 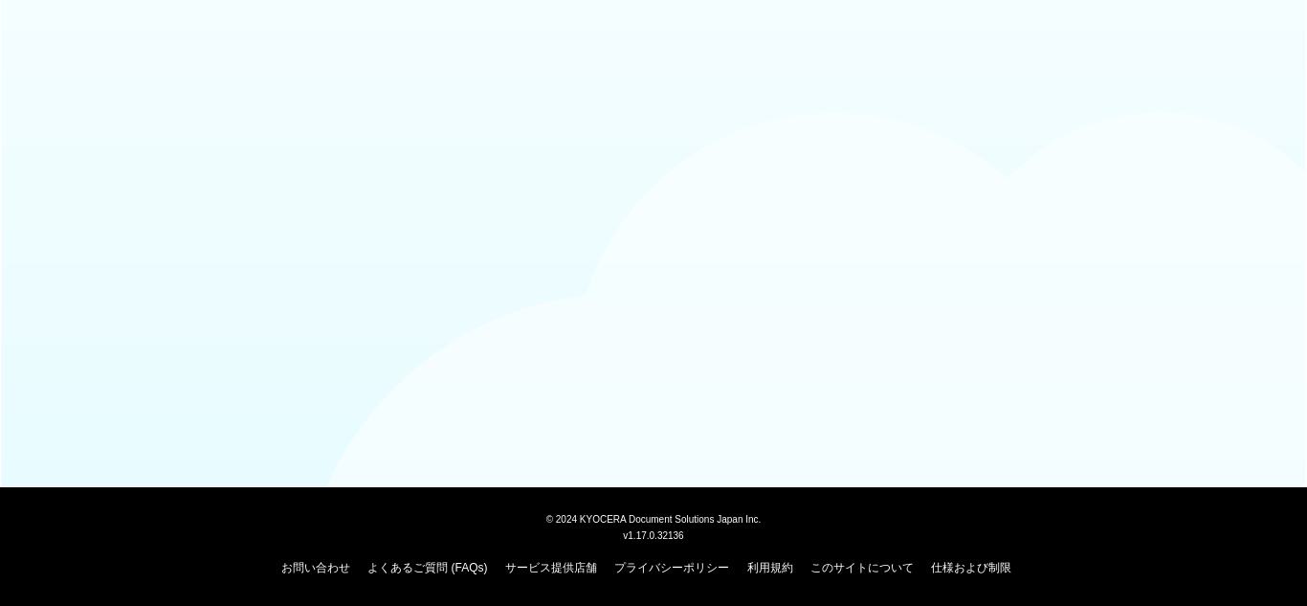 What do you see at coordinates (971, 567) in the screenshot?
I see `a: 仕様および制限` at bounding box center [971, 567].